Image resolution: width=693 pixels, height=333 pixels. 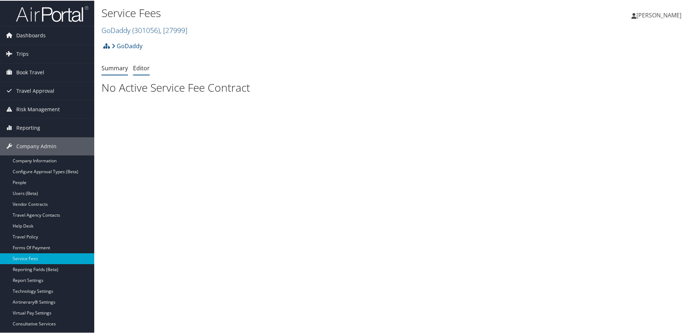 What do you see at coordinates (28, 127) in the screenshot?
I see `span: Reporting` at bounding box center [28, 127].